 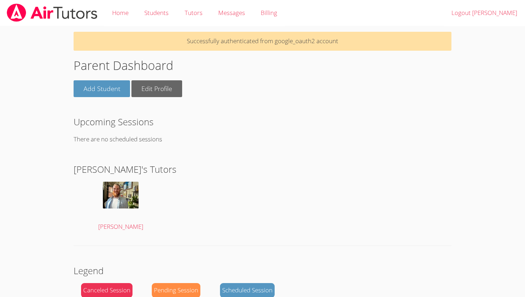 I want to click on p: Successfully authenticated from google_oauth2 account, so click(x=263, y=41).